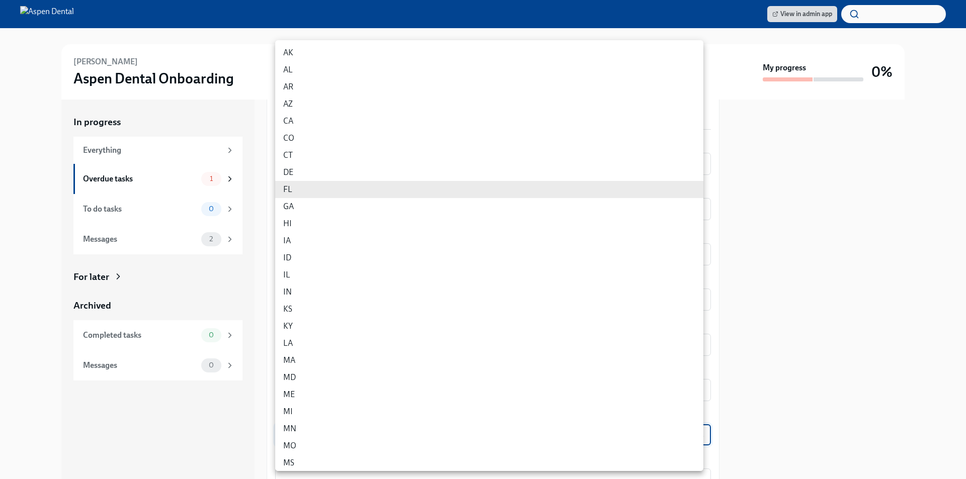  What do you see at coordinates (489, 87) in the screenshot?
I see `li: AR` at bounding box center [489, 87].